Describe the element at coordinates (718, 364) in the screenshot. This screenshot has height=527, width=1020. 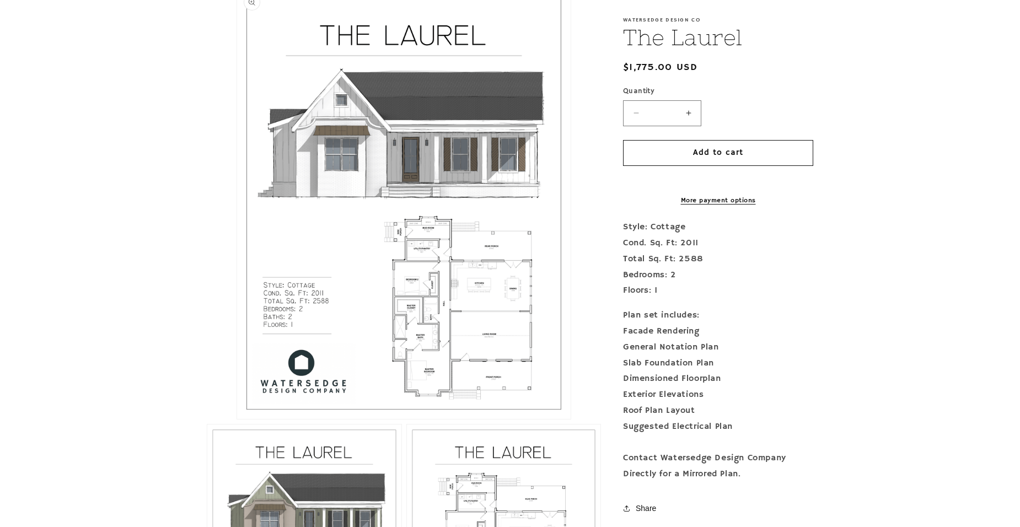
I see `div: Slab Foundation Plan` at that location.